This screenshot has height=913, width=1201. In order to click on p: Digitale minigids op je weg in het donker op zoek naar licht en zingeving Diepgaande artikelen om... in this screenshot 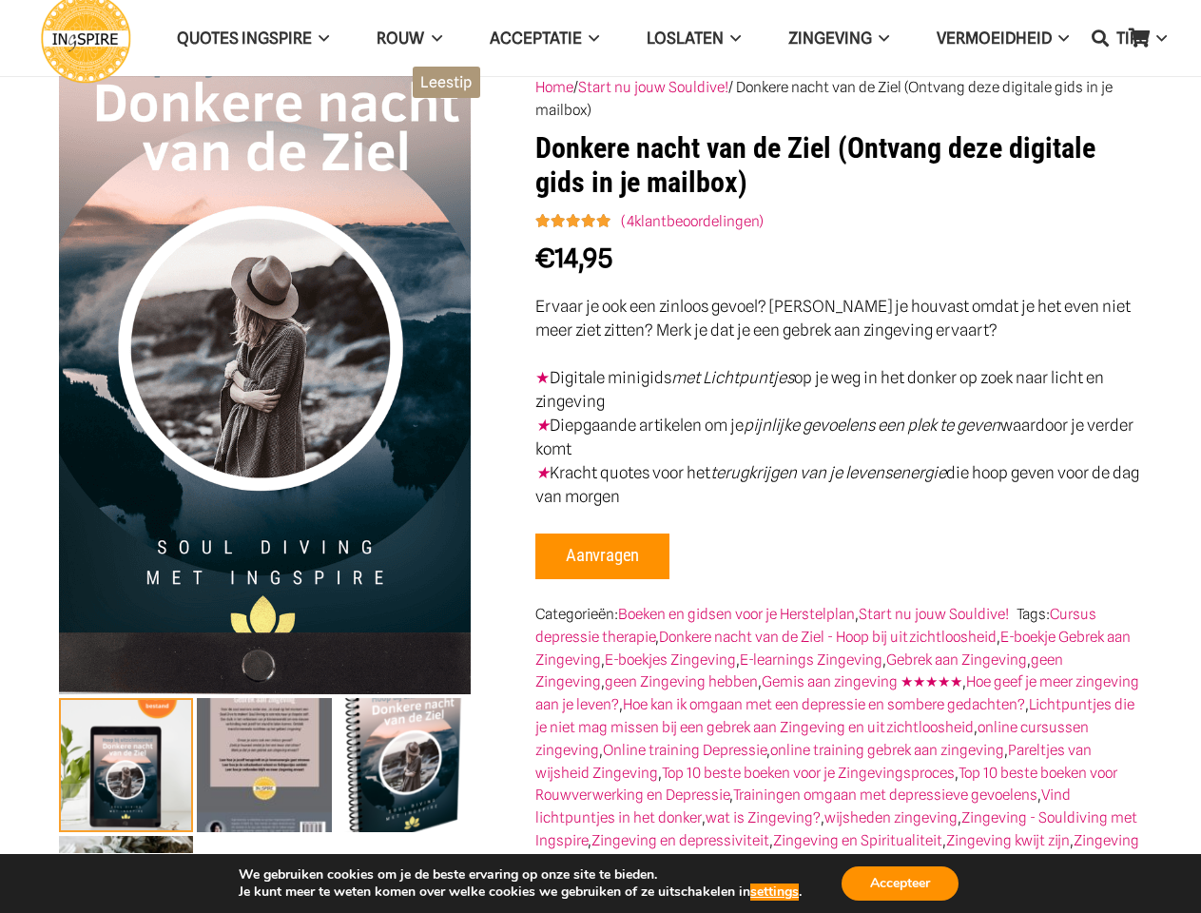, I will do `click(838, 437)`.